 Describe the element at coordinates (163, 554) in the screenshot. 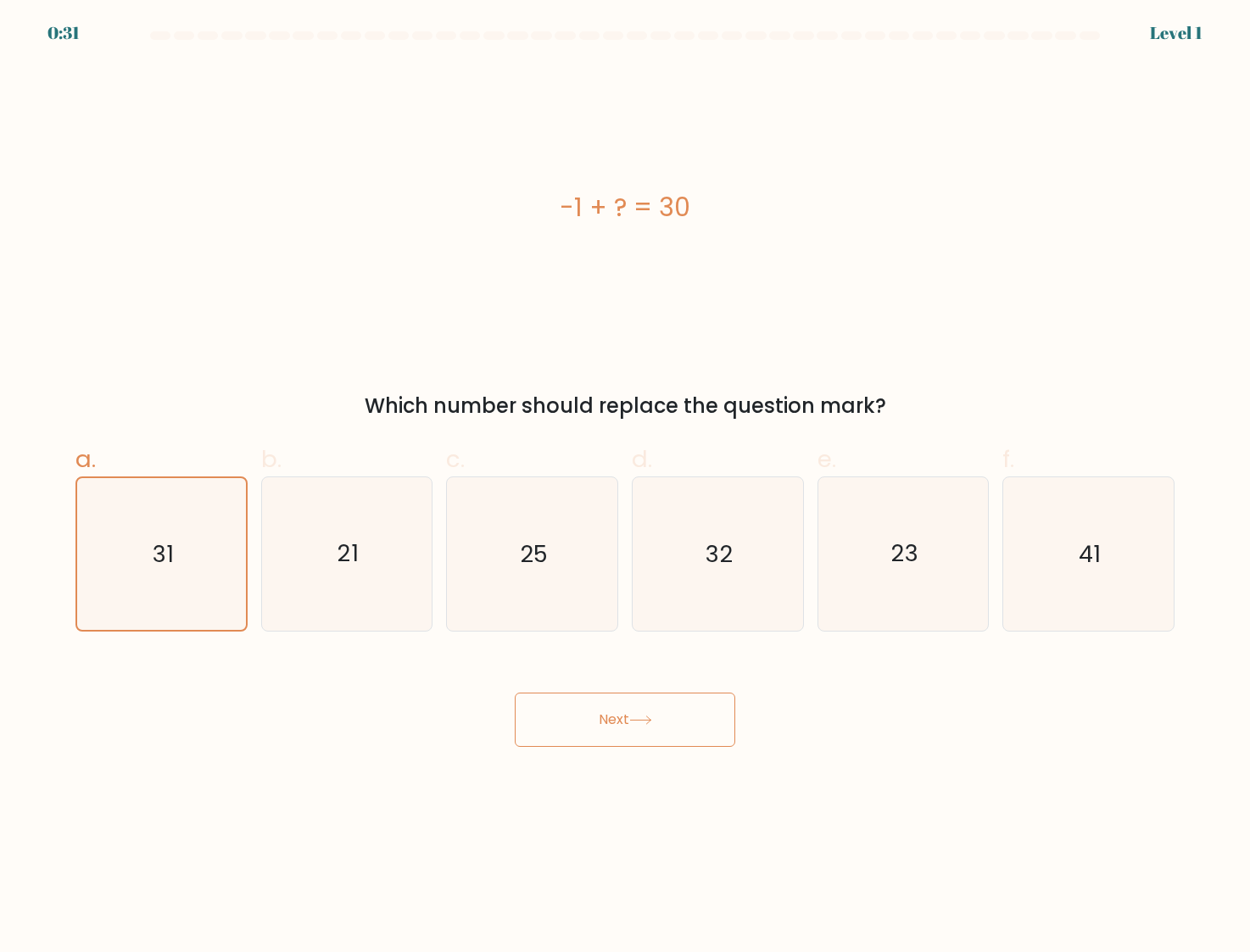

I see `text: 31` at that location.